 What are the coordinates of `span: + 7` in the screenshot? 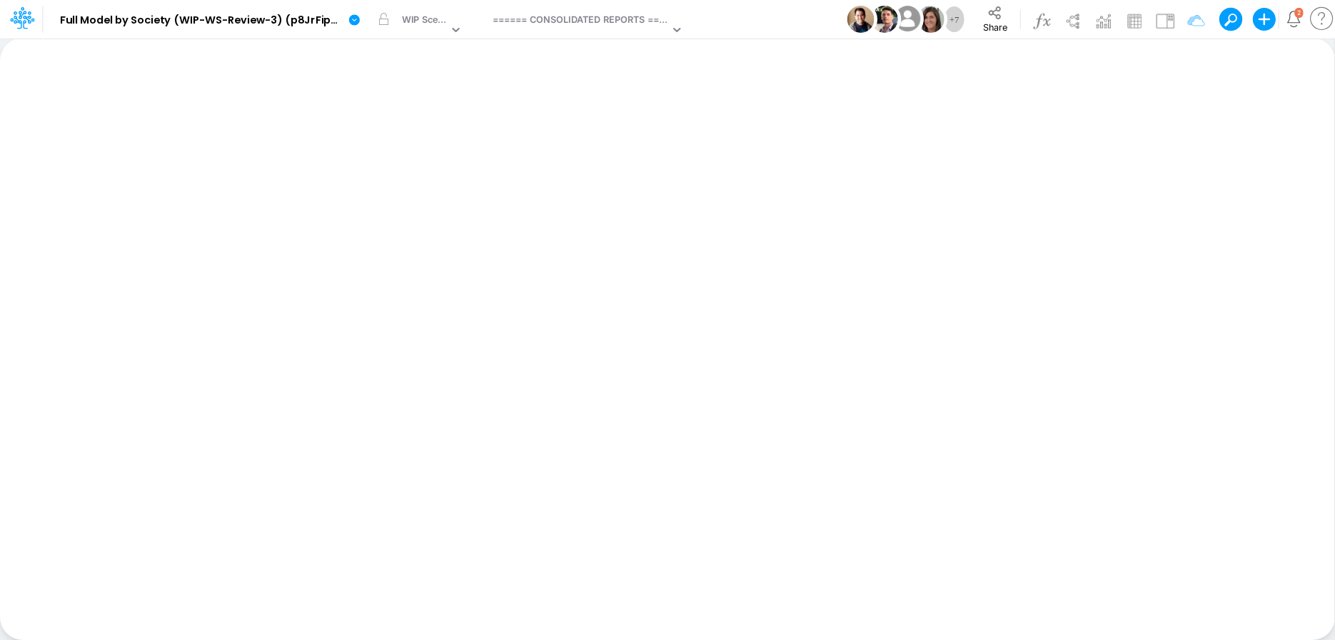 It's located at (954, 19).